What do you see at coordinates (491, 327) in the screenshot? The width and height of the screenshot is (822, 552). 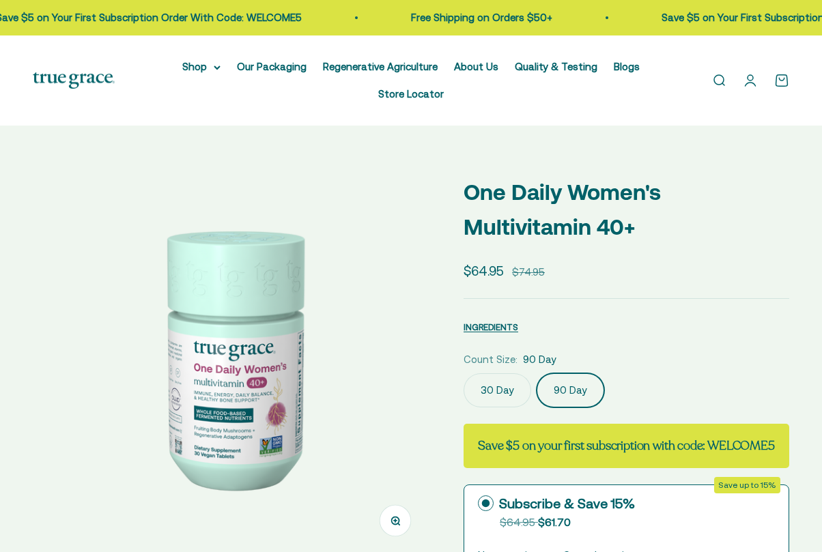 I see `button: INGREDIENTS` at bounding box center [491, 327].